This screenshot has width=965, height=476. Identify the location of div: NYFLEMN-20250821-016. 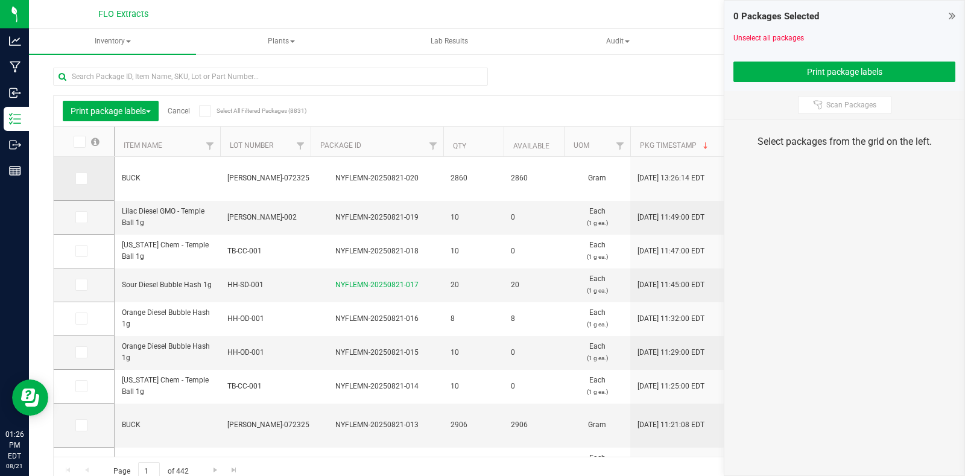
(377, 318).